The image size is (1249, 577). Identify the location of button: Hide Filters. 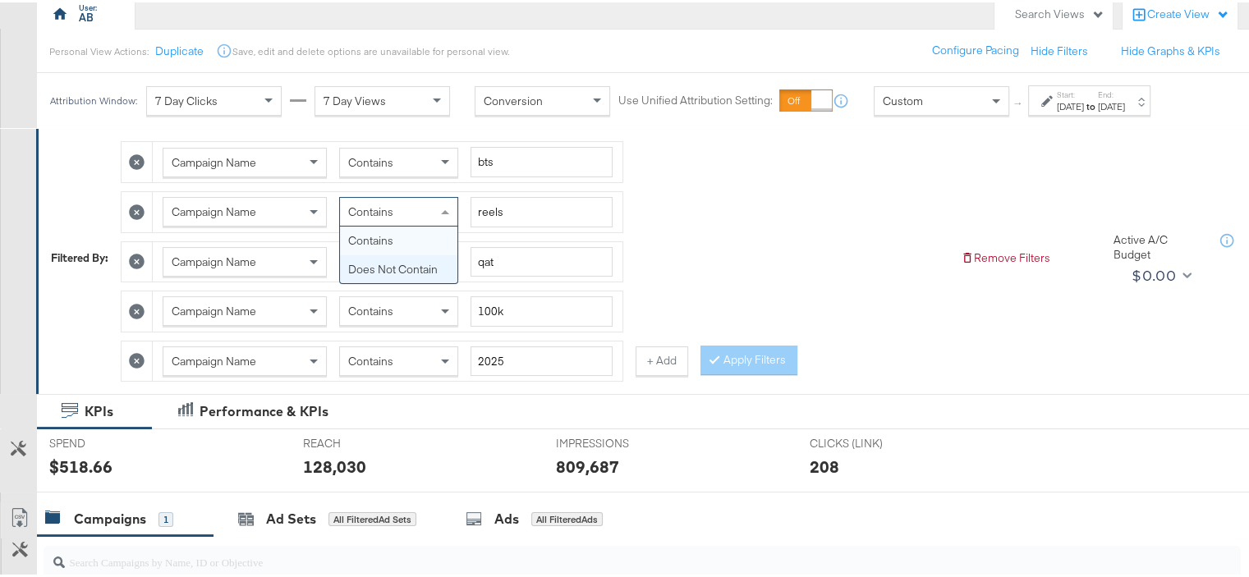
(1060, 48).